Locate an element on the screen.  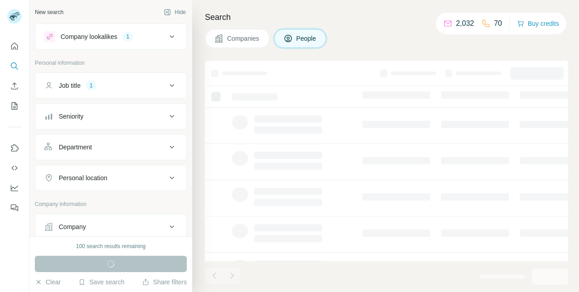
button: Feedback is located at coordinates (14, 208).